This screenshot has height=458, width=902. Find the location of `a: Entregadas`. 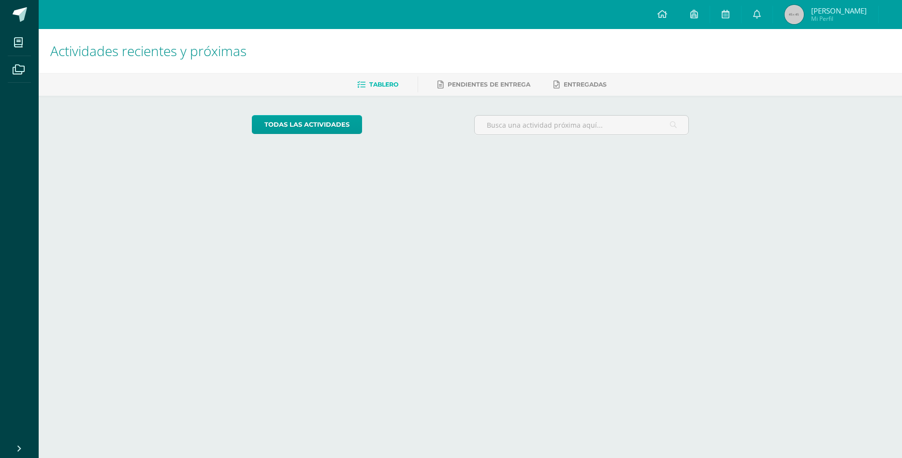

a: Entregadas is located at coordinates (580, 85).